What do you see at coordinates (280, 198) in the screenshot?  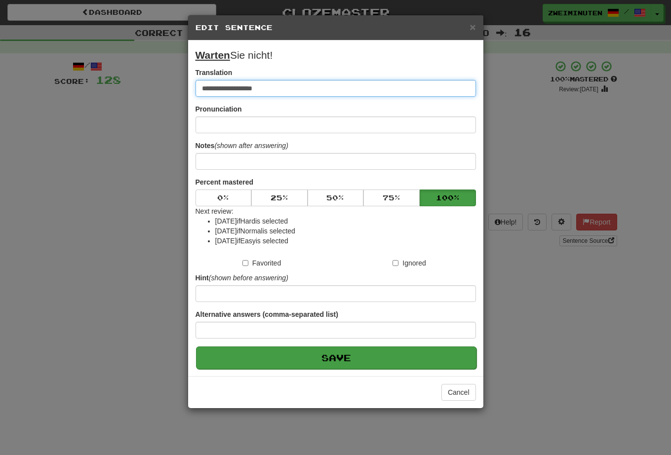 I see `button: 25%` at bounding box center [280, 198].